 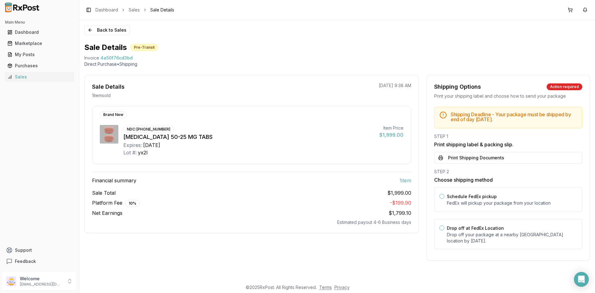 What do you see at coordinates (39, 32) in the screenshot?
I see `button: Dashboard` at bounding box center [39, 32].